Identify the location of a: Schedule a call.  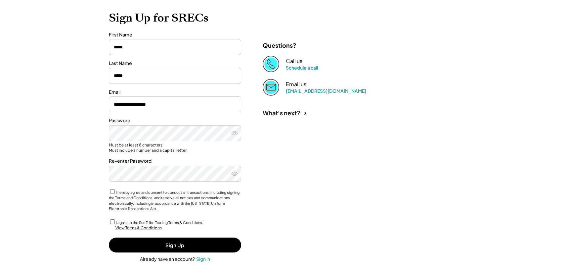
(302, 68).